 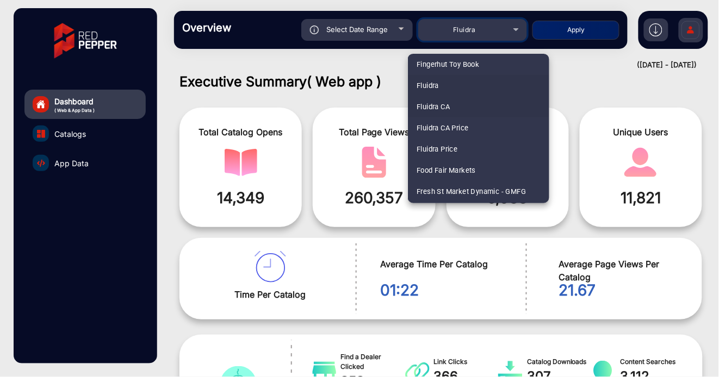 What do you see at coordinates (442, 128) in the screenshot?
I see `span: Fluidra CA Price` at bounding box center [442, 128].